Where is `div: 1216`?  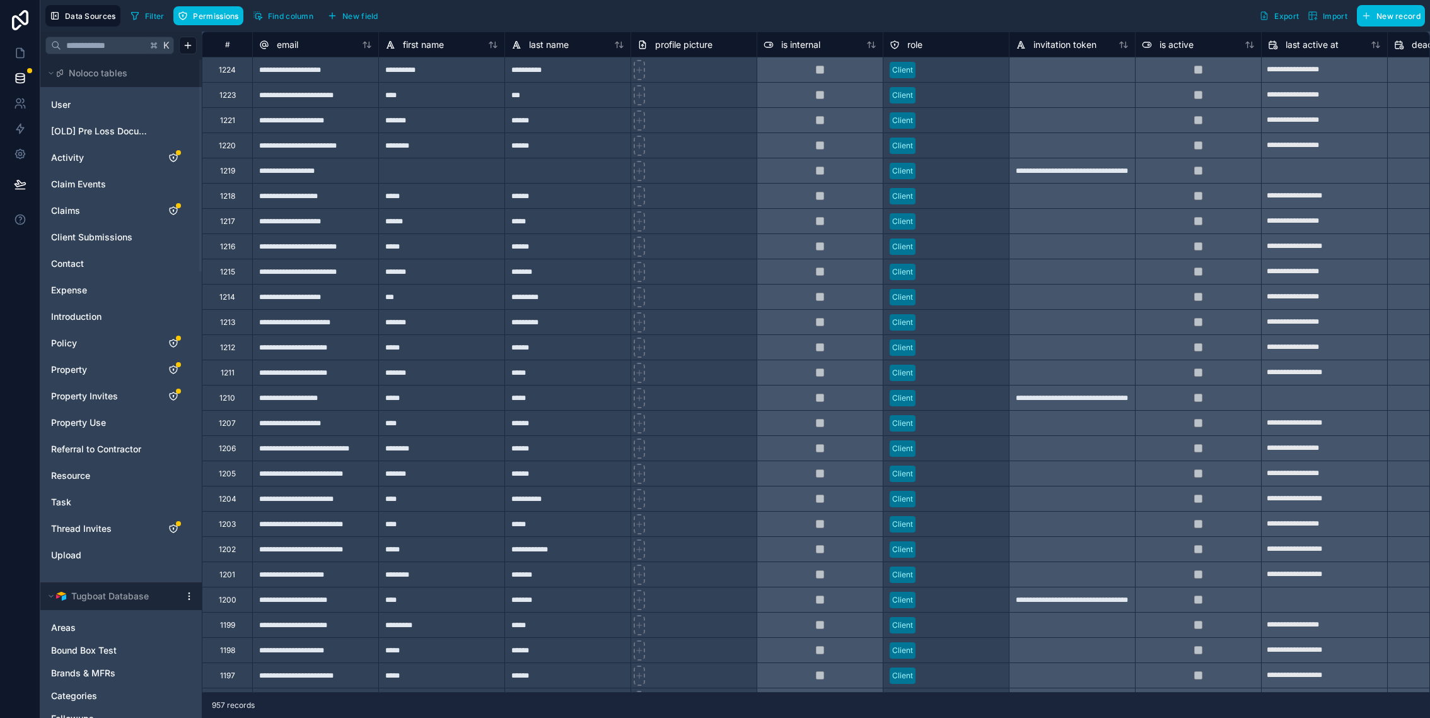 div: 1216 is located at coordinates (228, 247).